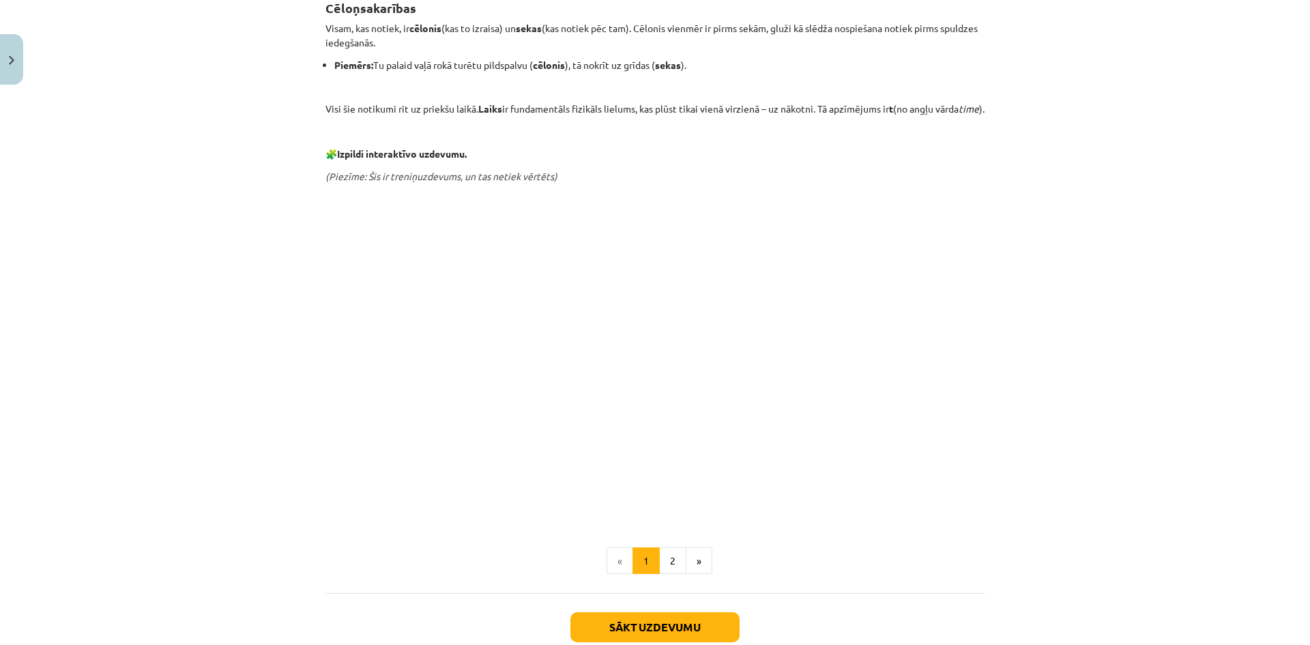 This screenshot has width=1310, height=645. Describe the element at coordinates (490, 108) in the screenshot. I see `b: Laiks` at that location.